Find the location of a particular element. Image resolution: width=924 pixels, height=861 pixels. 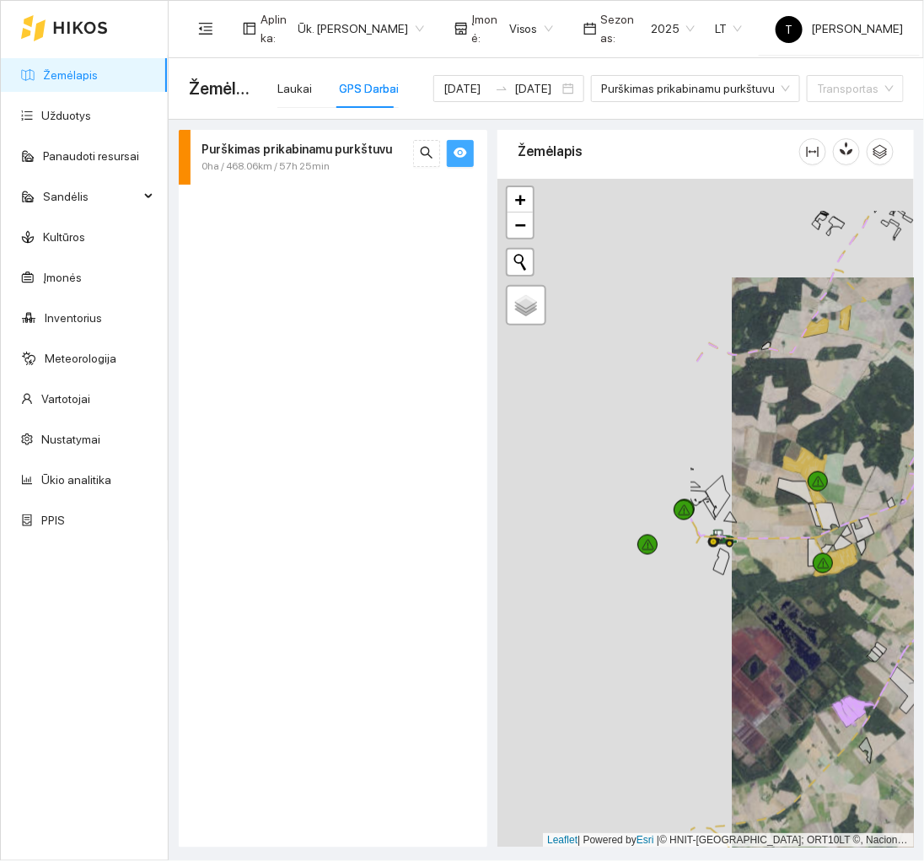

div: GPS Darbai is located at coordinates (368, 89).